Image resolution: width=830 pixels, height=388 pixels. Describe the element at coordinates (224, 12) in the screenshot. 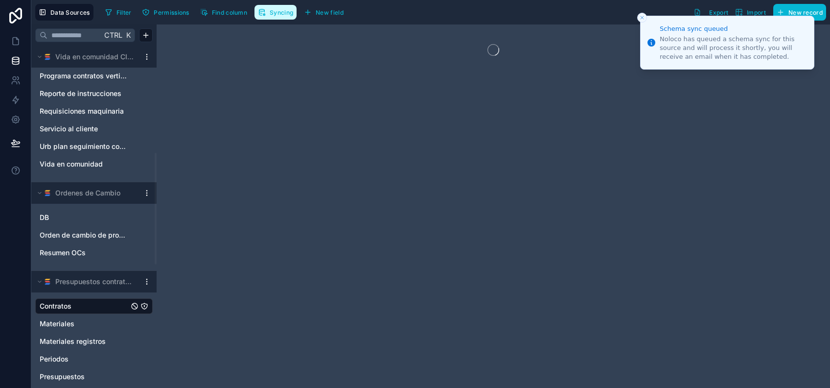

I see `button: Find column` at that location.